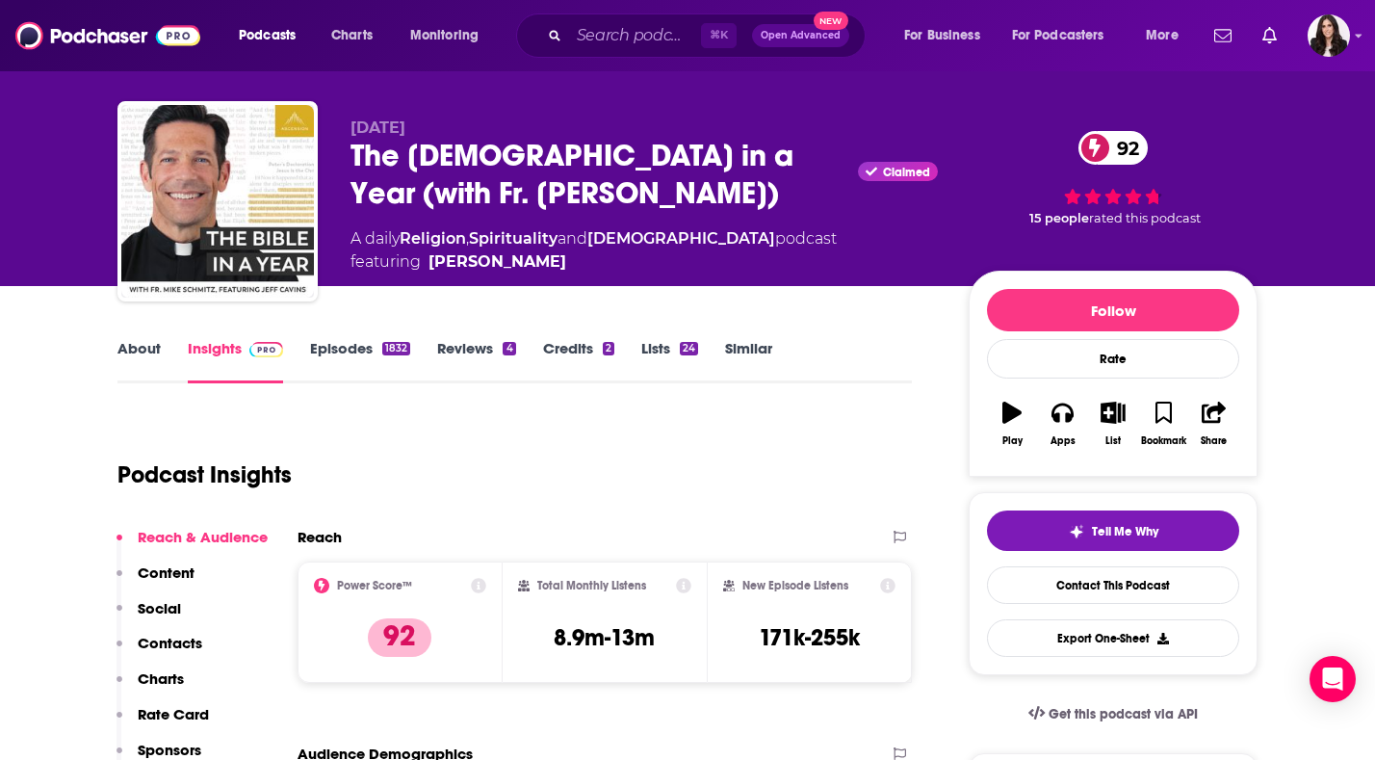  I want to click on span: 92, so click(1123, 147).